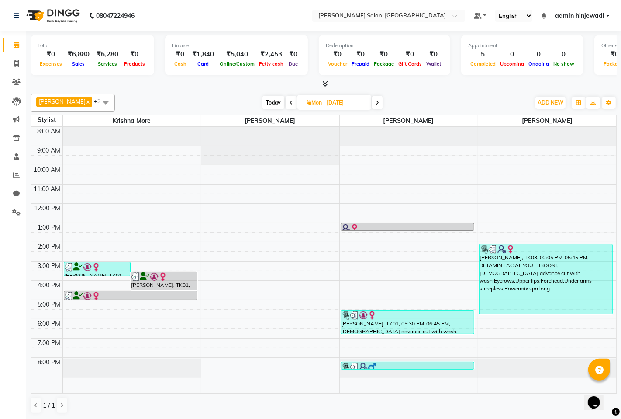  I want to click on span: Voucher, so click(338, 64).